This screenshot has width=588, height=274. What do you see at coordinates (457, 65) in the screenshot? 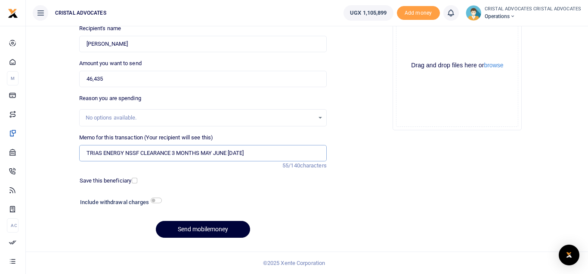
I see `div: Drag and drop files here or` at bounding box center [457, 65].